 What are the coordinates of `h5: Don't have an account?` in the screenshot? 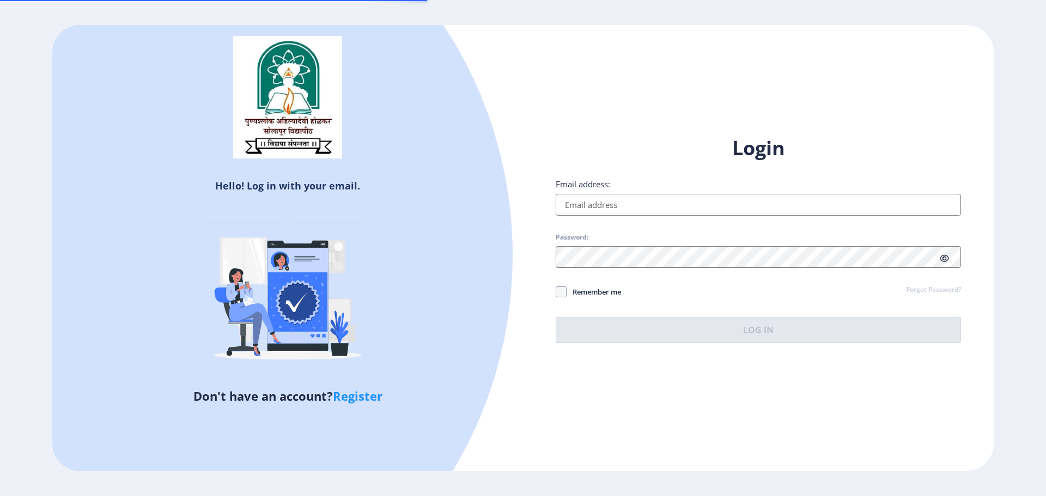 It's located at (288, 396).